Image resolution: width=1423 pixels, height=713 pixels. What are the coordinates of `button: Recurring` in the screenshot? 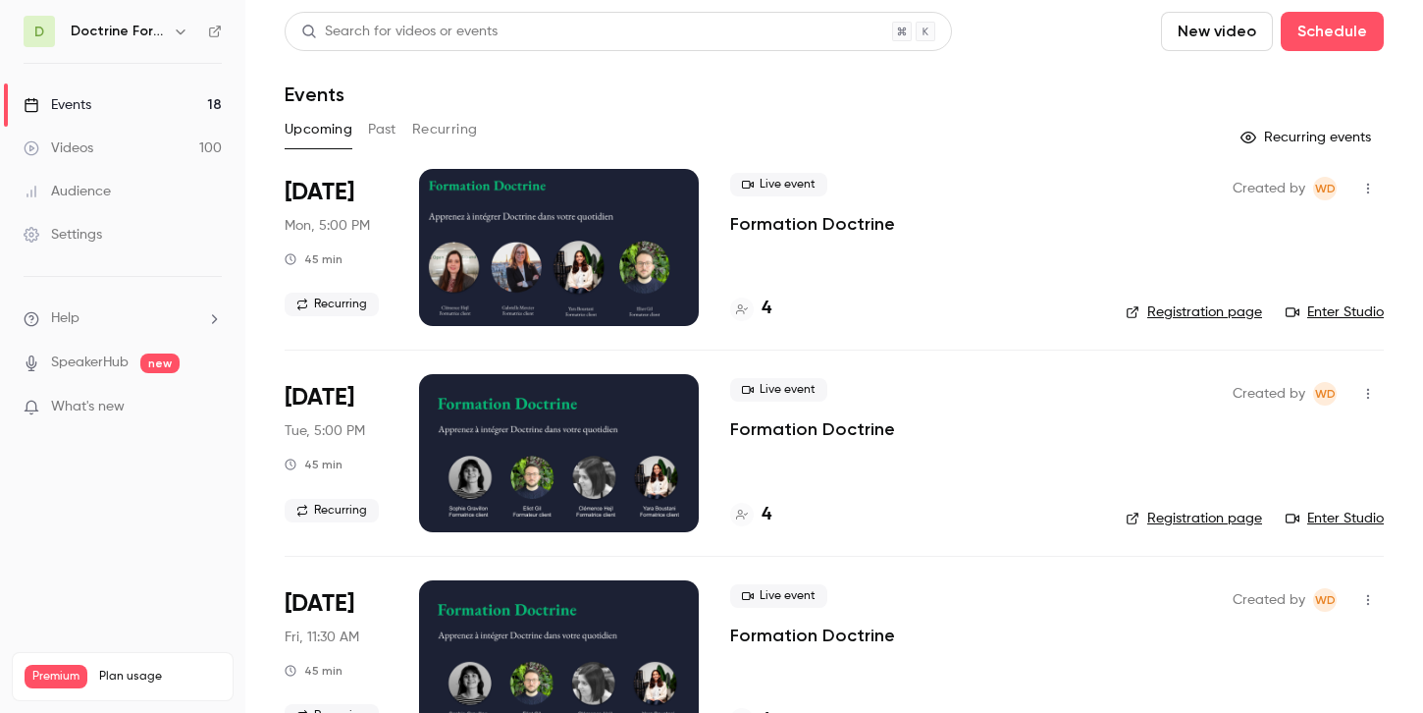 It's located at (445, 130).